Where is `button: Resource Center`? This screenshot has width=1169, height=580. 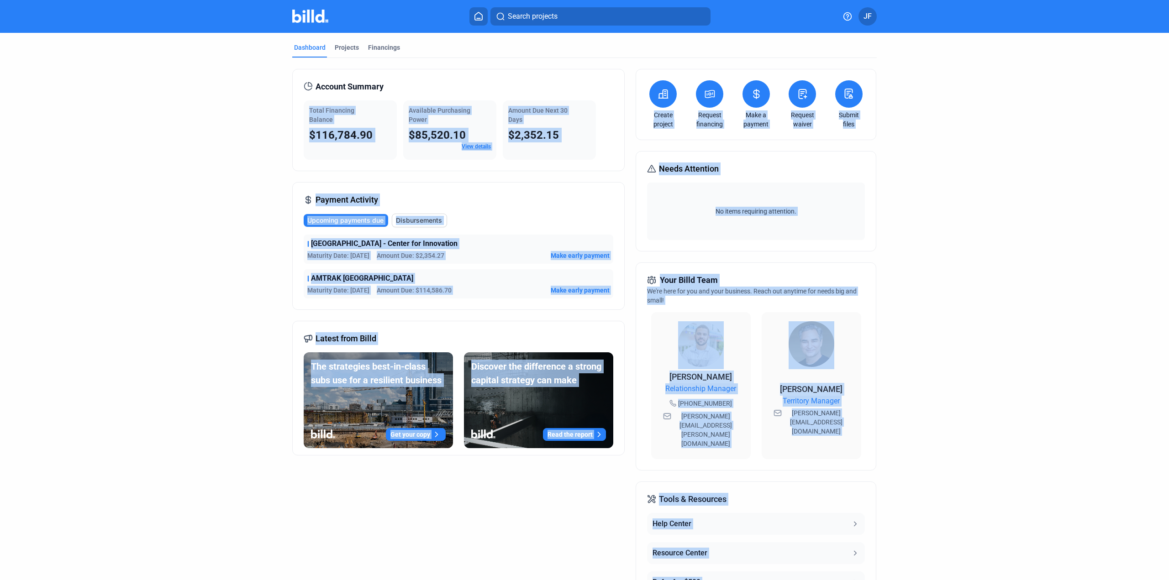 button: Resource Center is located at coordinates (756, 554).